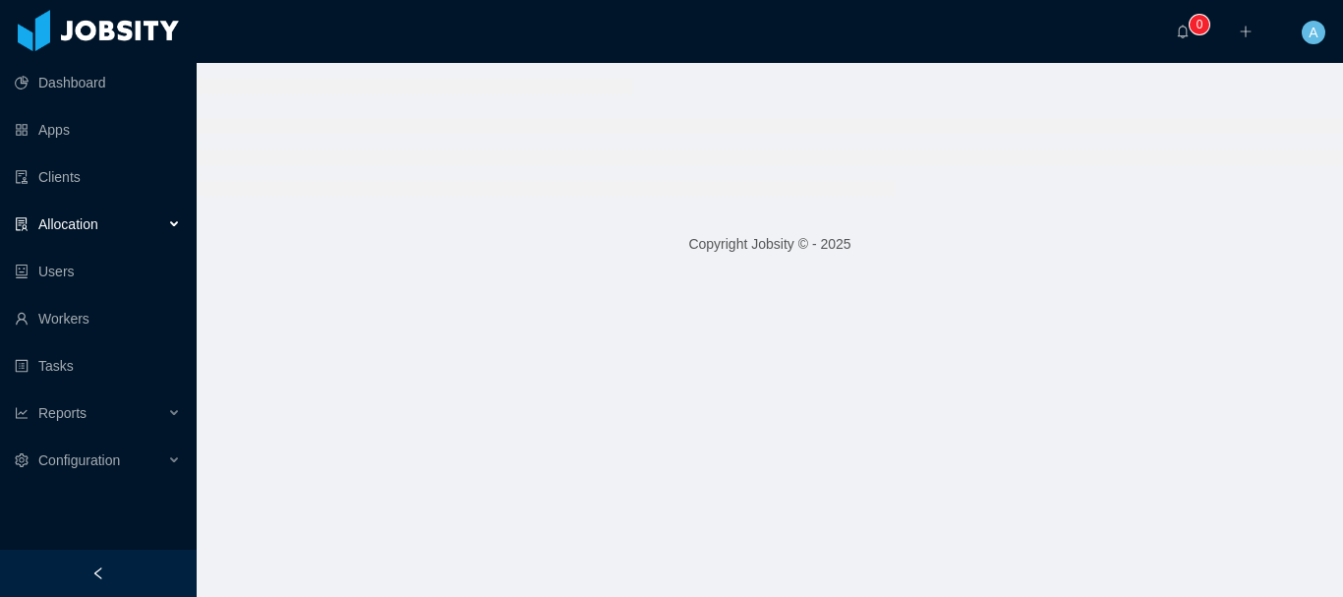  I want to click on a: icon: robotUsers, so click(97, 271).